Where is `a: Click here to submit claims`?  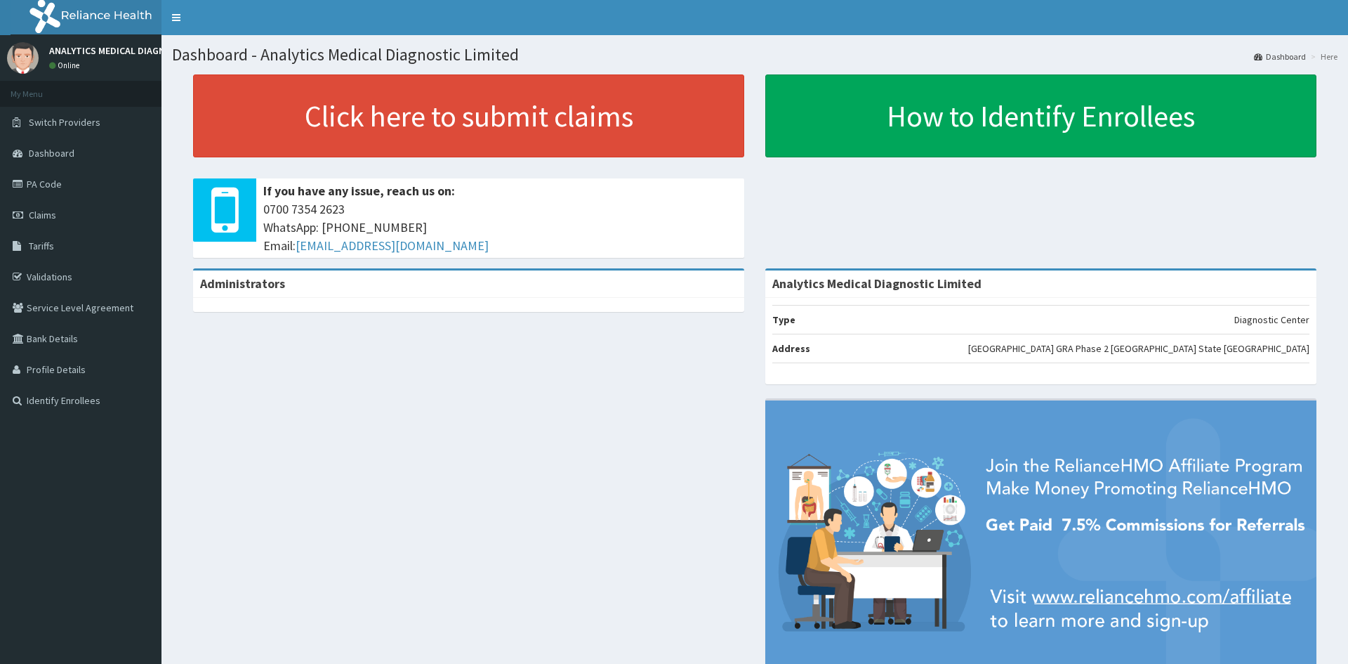
a: Click here to submit claims is located at coordinates (468, 116).